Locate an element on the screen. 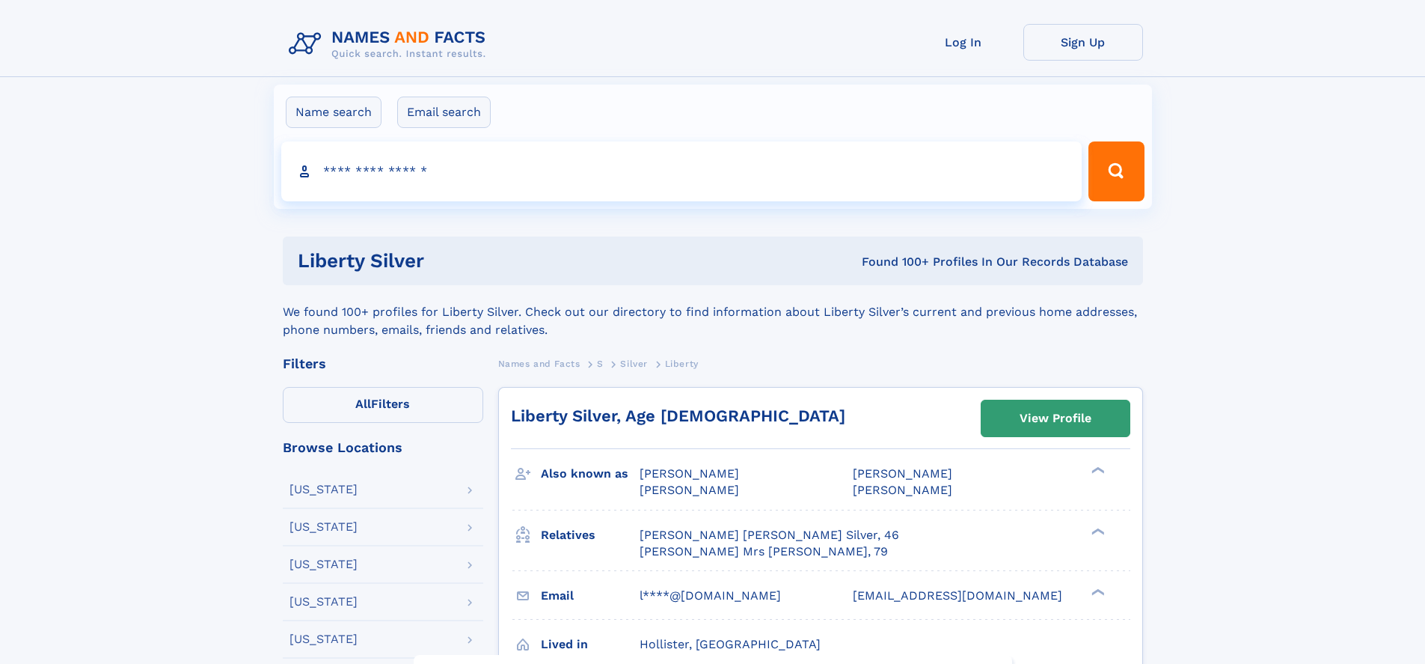  a: Silver is located at coordinates (634, 363).